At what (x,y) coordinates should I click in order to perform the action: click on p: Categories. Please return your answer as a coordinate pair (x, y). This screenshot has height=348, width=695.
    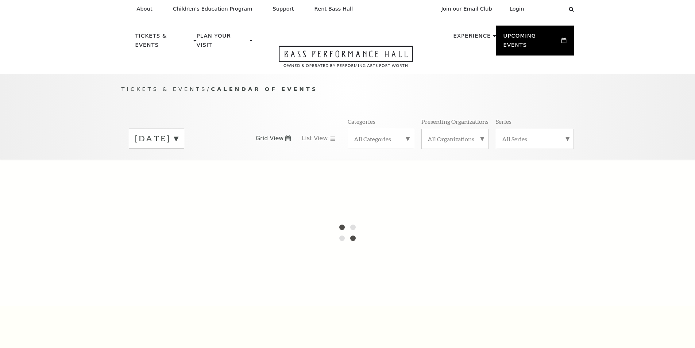
    Looking at the image, I should click on (361, 121).